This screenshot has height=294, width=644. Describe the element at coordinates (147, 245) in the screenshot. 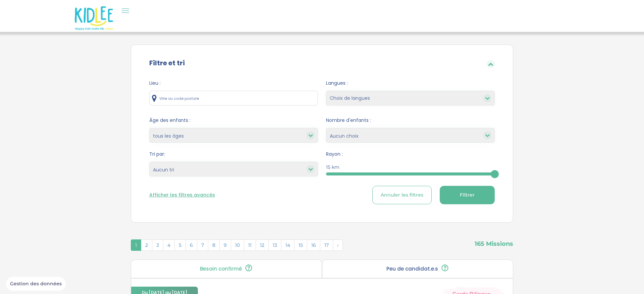

I see `span: 2` at that location.